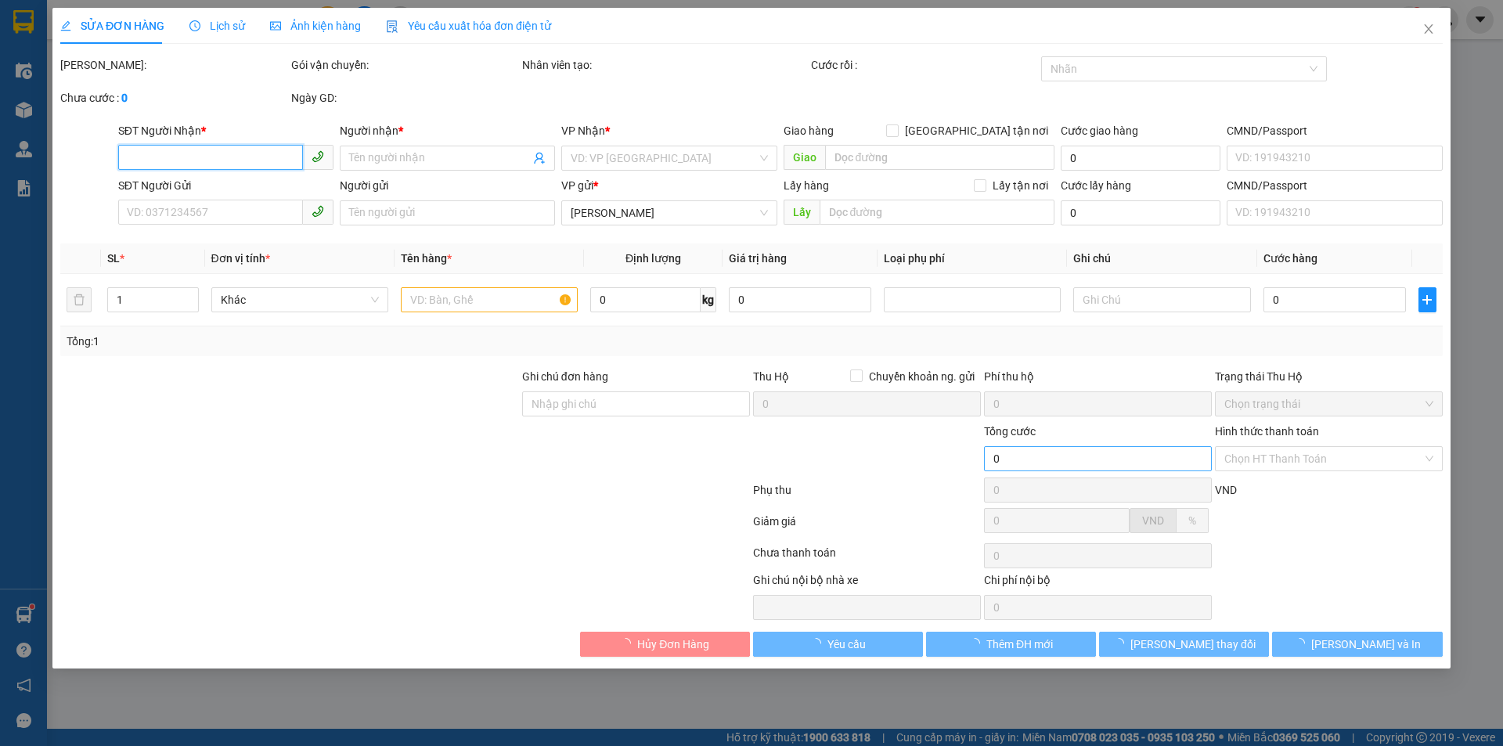  Describe the element at coordinates (217, 26) in the screenshot. I see `span: Lịch sử` at that location.